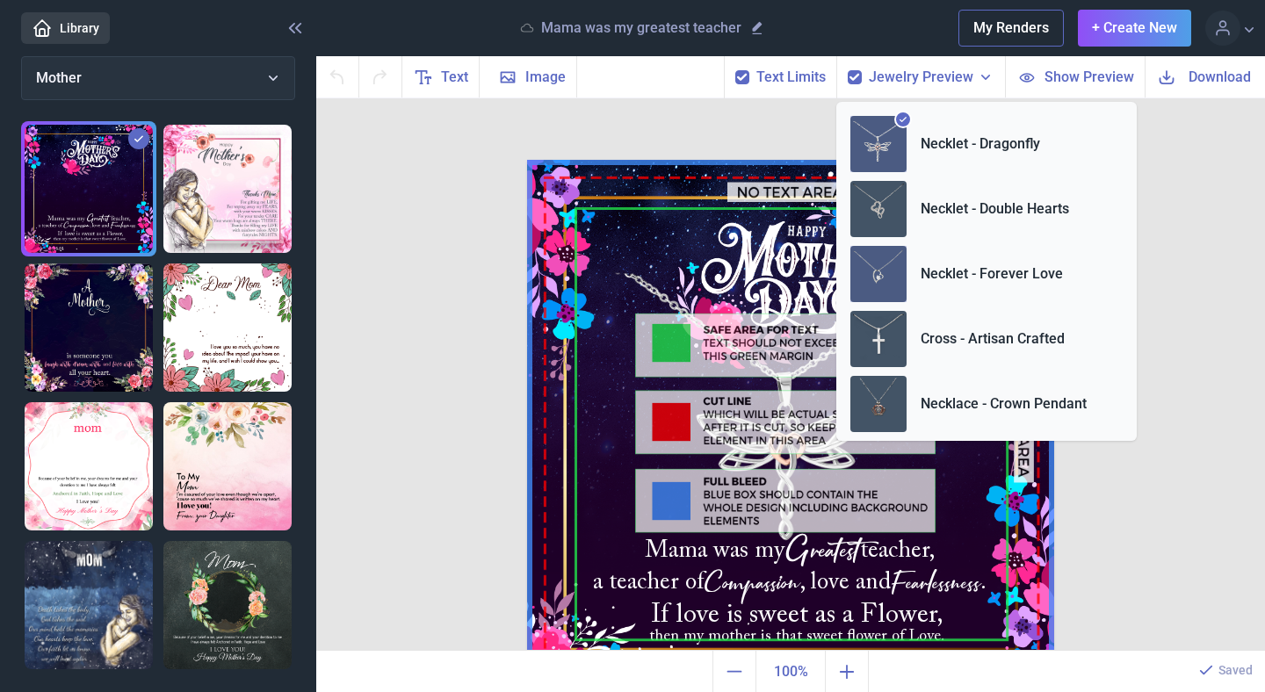  What do you see at coordinates (1135, 28) in the screenshot?
I see `button: + Create New` at bounding box center [1135, 28].